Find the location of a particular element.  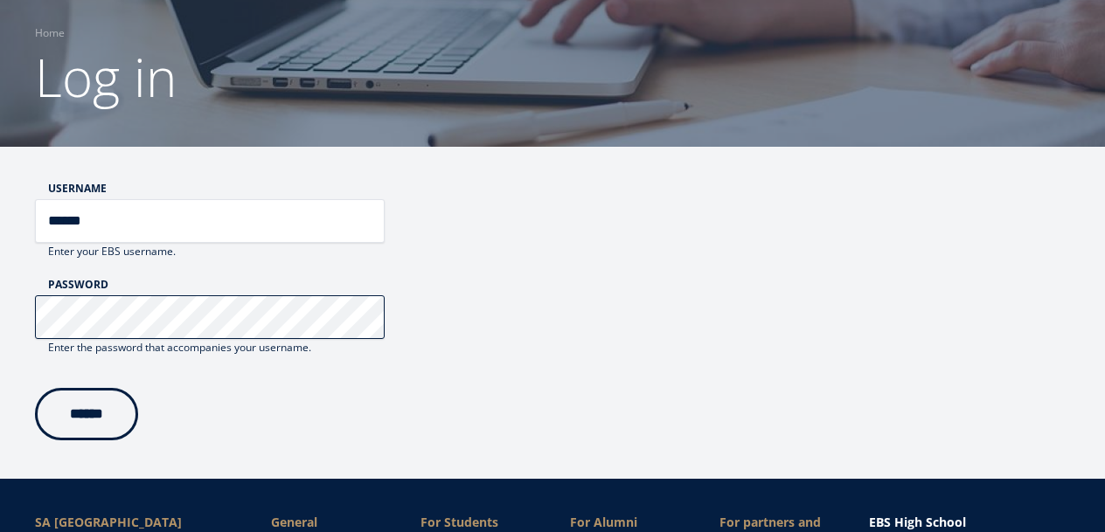

a: EBS High School is located at coordinates (970, 523).